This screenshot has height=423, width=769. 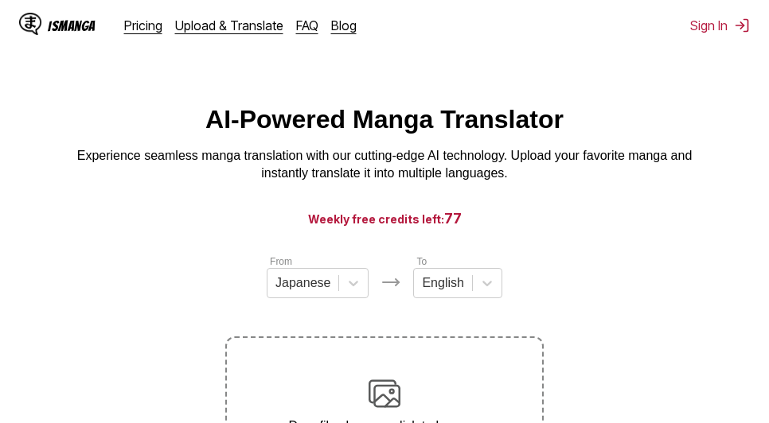 I want to click on img: IsManga Logo, so click(x=30, y=24).